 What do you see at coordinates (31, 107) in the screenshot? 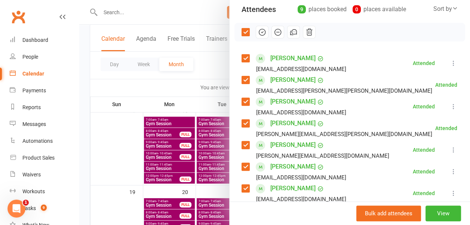
I see `div: Reports` at bounding box center [31, 107].